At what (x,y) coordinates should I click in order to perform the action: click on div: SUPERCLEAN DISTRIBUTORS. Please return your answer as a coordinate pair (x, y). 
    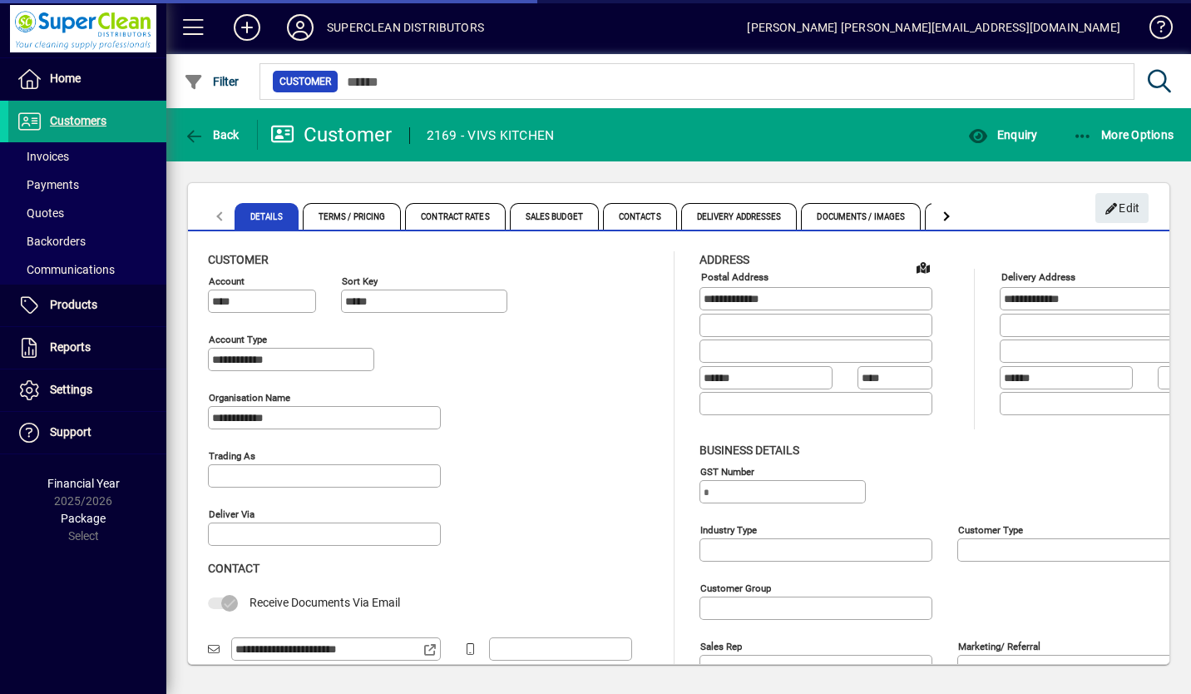
    Looking at the image, I should click on (405, 27).